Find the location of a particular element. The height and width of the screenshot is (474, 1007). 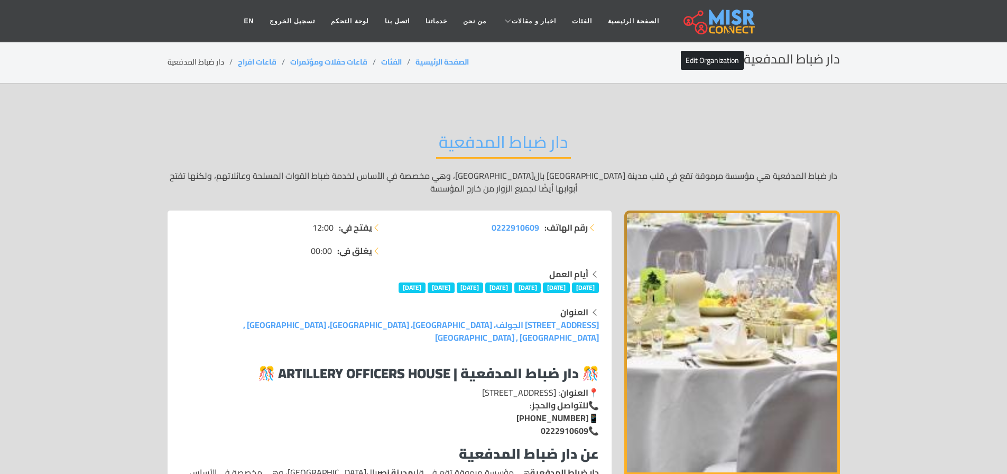

a: Edit Organization is located at coordinates (712, 60).